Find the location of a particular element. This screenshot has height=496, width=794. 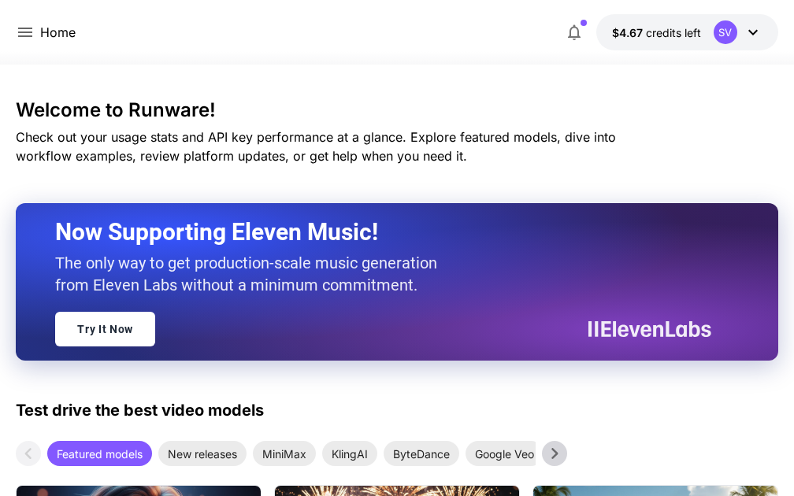

p: Test drive the best video models is located at coordinates (139, 410).